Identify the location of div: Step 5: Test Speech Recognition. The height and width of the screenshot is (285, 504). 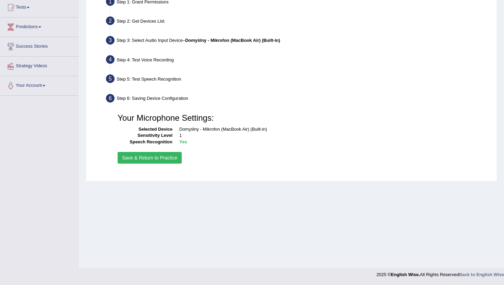
(298, 80).